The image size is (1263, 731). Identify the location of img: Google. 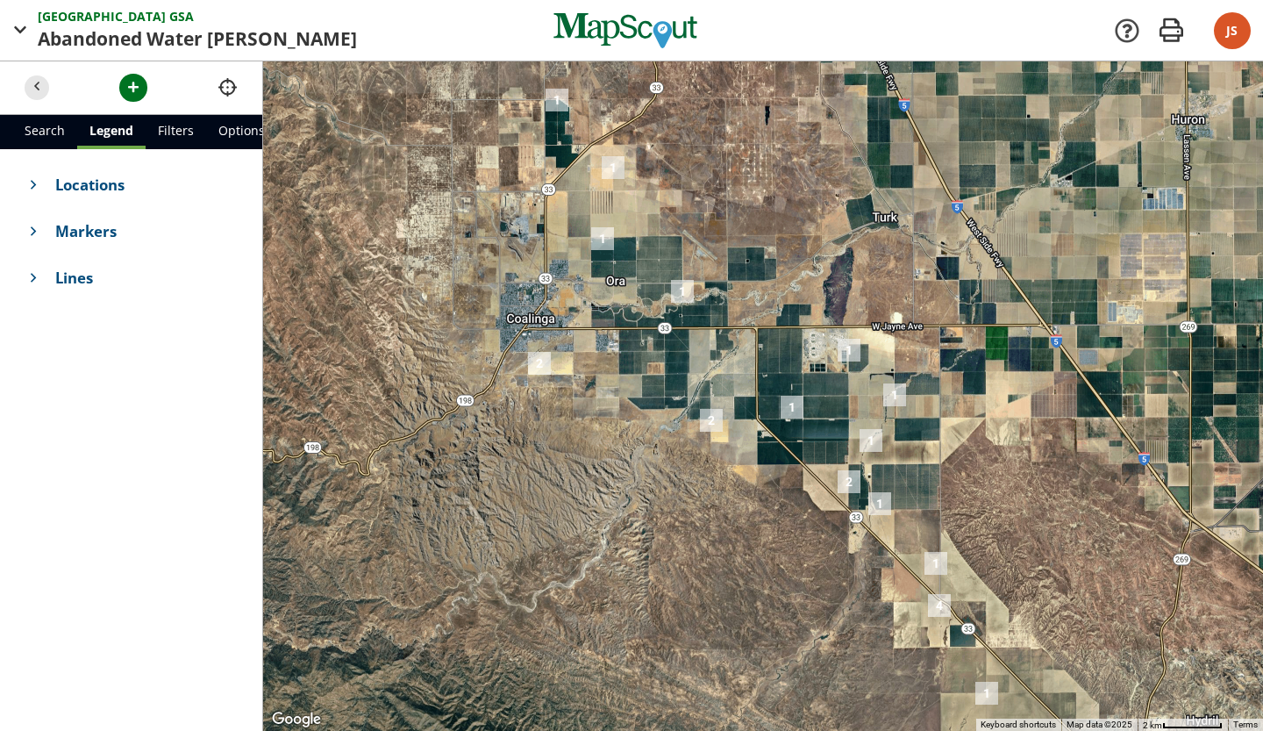
(296, 719).